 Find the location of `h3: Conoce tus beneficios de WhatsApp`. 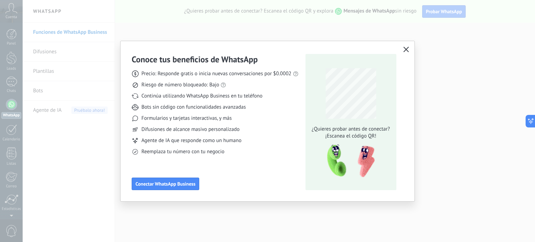

h3: Conoce tus beneficios de WhatsApp is located at coordinates (195, 59).